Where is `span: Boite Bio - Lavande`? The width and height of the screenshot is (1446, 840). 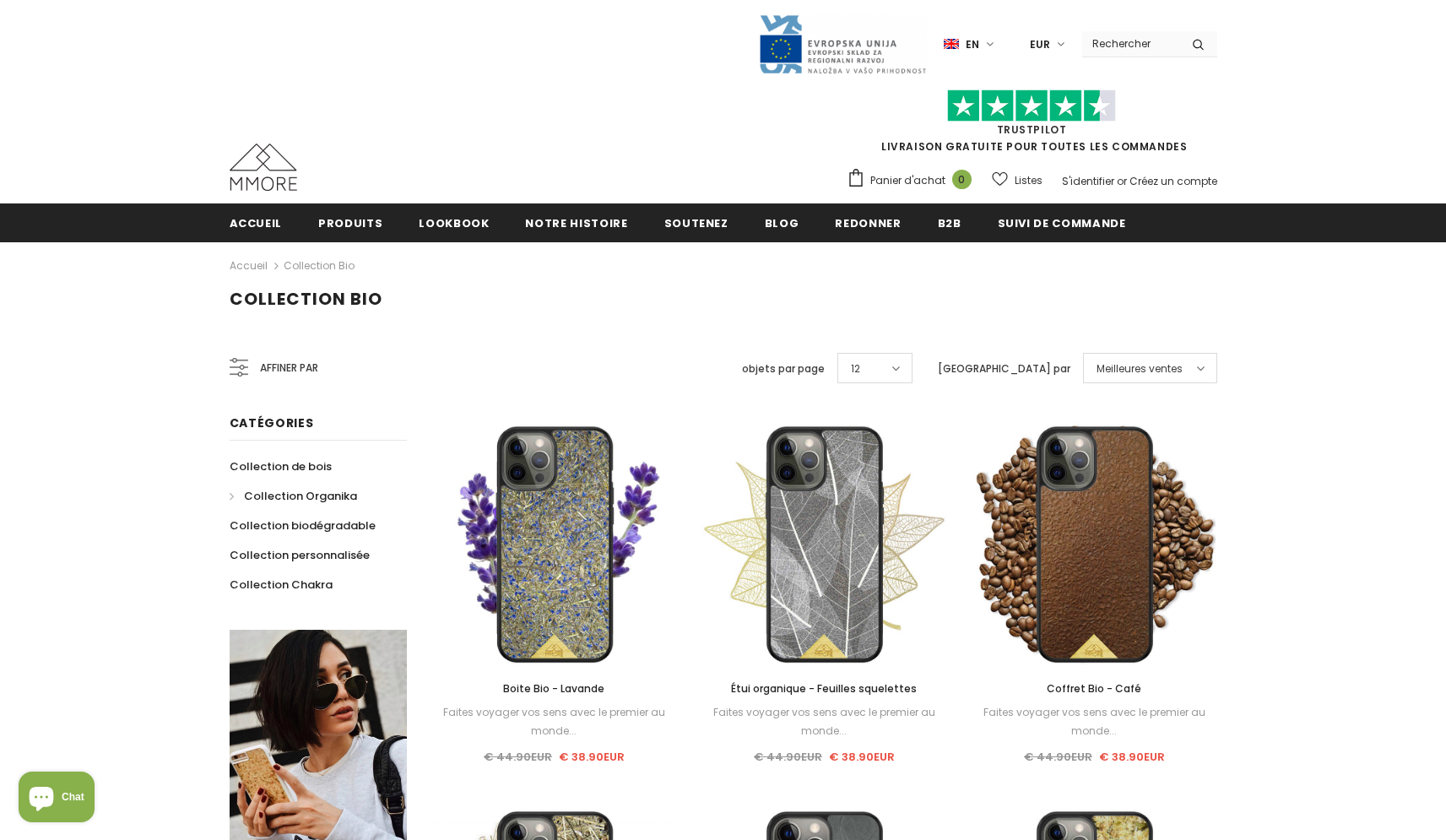
span: Boite Bio - Lavande is located at coordinates (554, 688).